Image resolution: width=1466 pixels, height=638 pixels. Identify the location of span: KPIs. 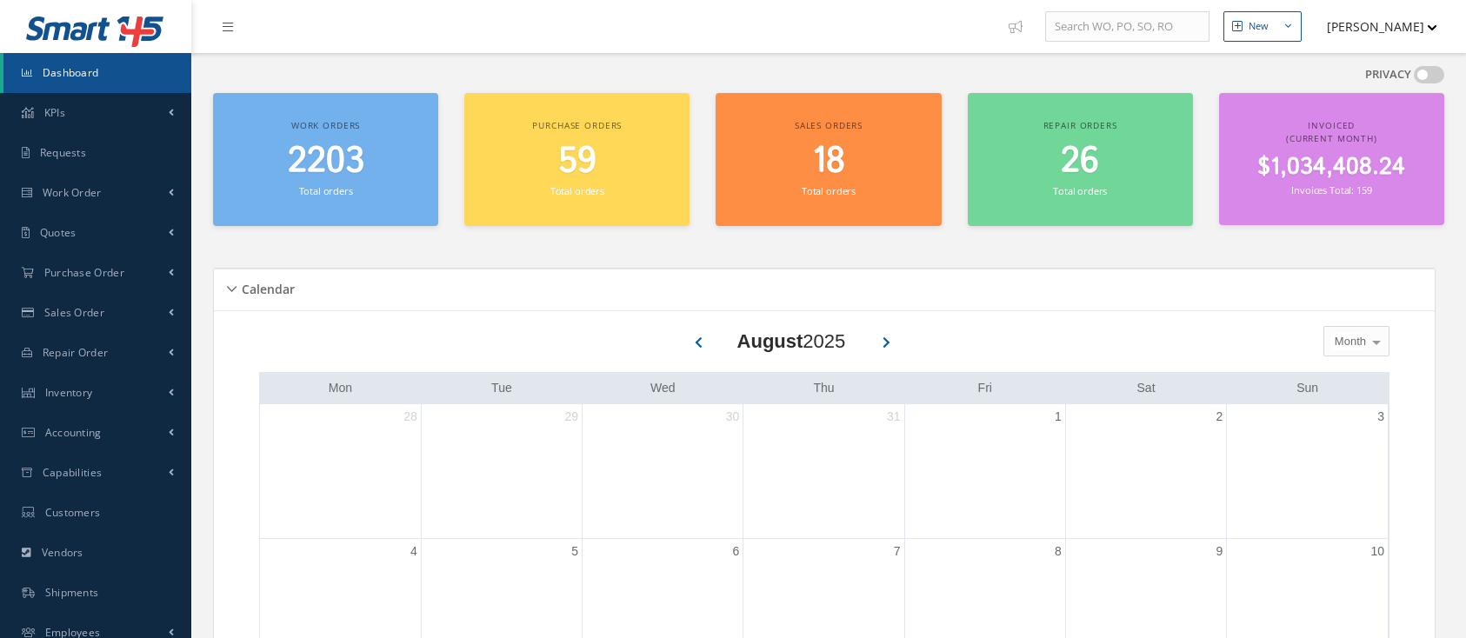
(55, 112).